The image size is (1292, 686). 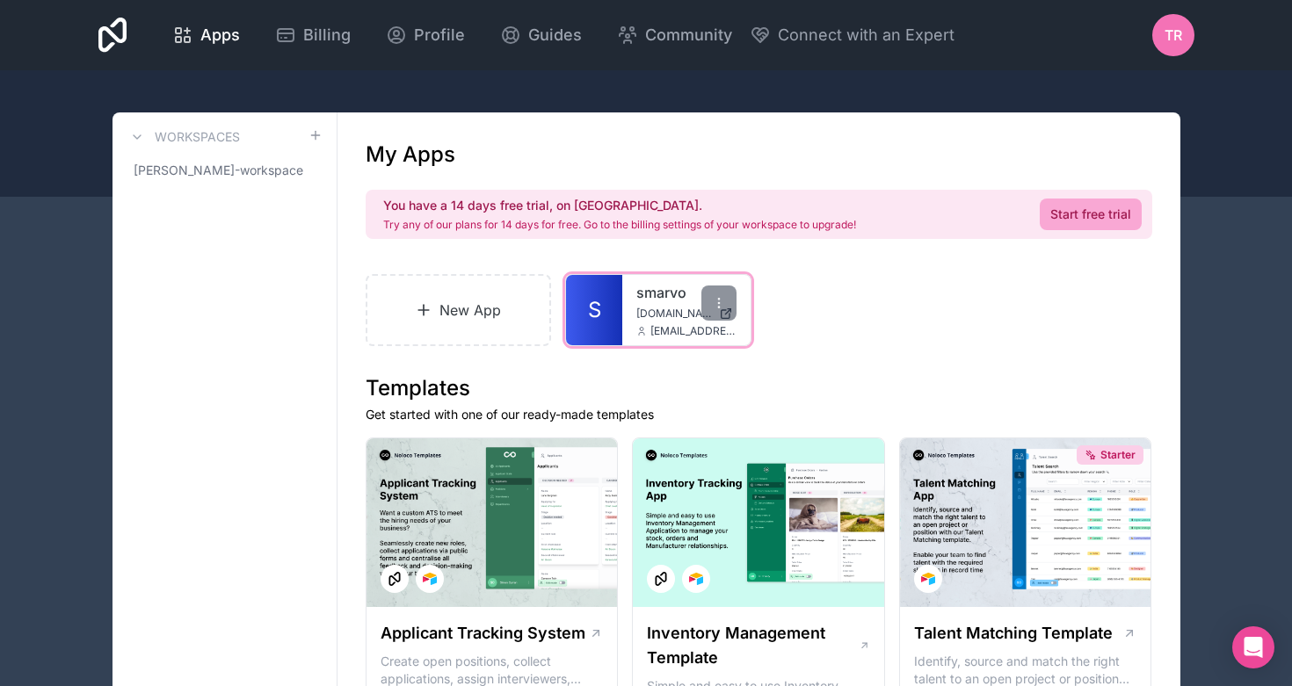 I want to click on span: Billing, so click(x=327, y=35).